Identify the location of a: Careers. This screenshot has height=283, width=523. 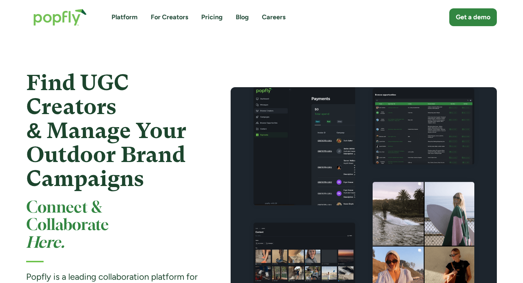
(274, 17).